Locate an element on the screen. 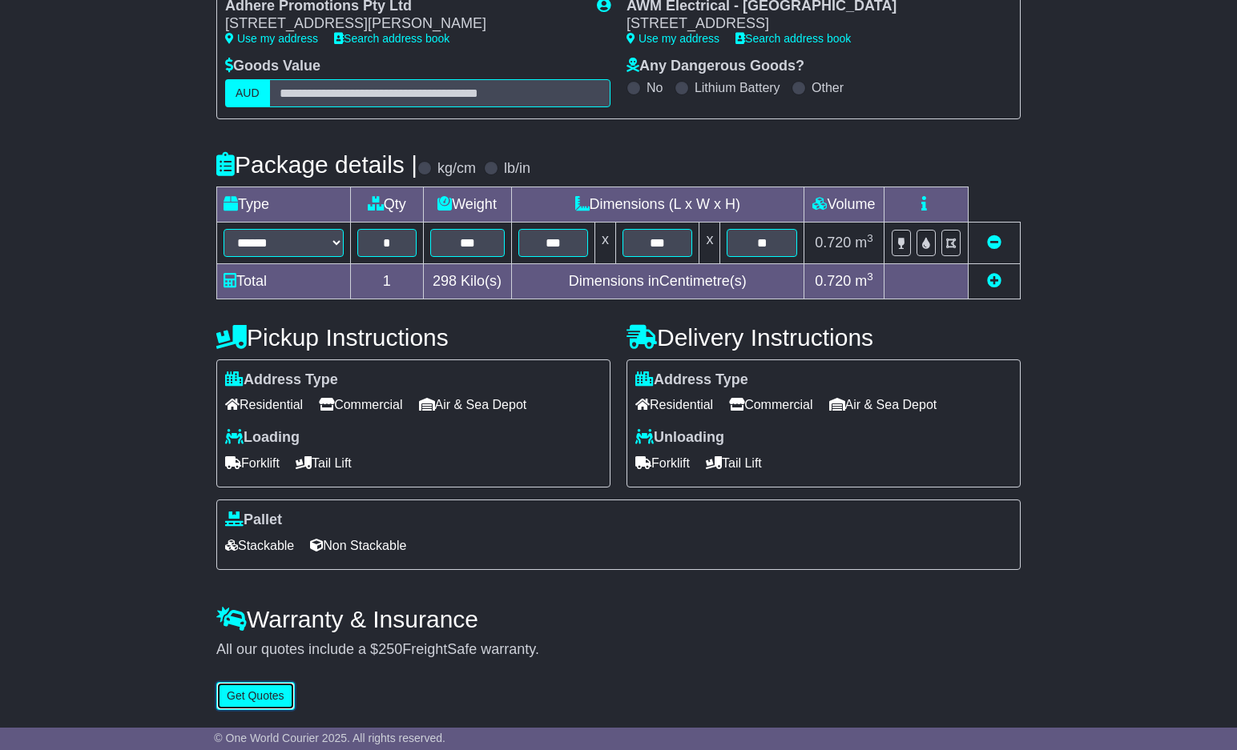  td: Dimensions (L x W x H) is located at coordinates (657, 204).